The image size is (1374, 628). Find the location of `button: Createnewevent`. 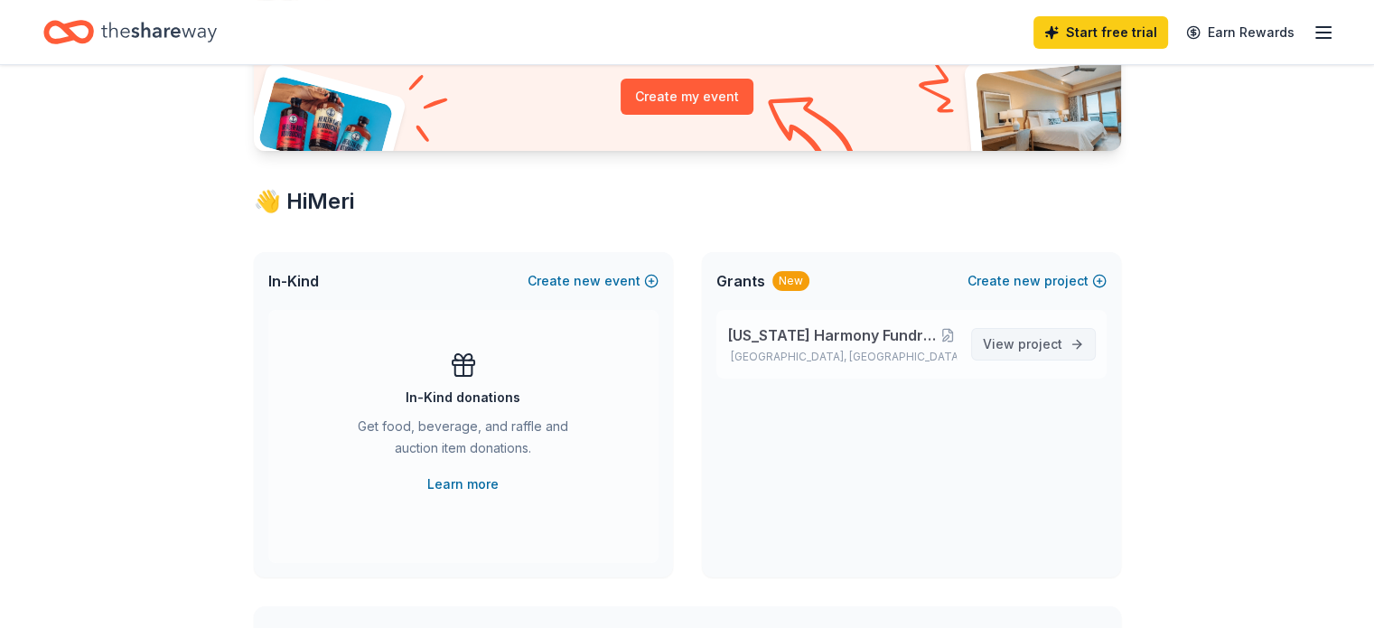

button: Createnewevent is located at coordinates (593, 281).